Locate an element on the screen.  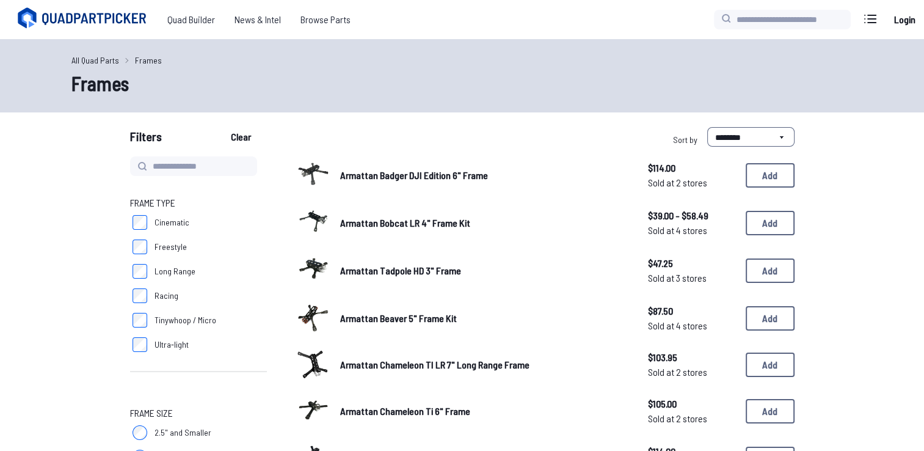
span: Racing is located at coordinates (166, 296).